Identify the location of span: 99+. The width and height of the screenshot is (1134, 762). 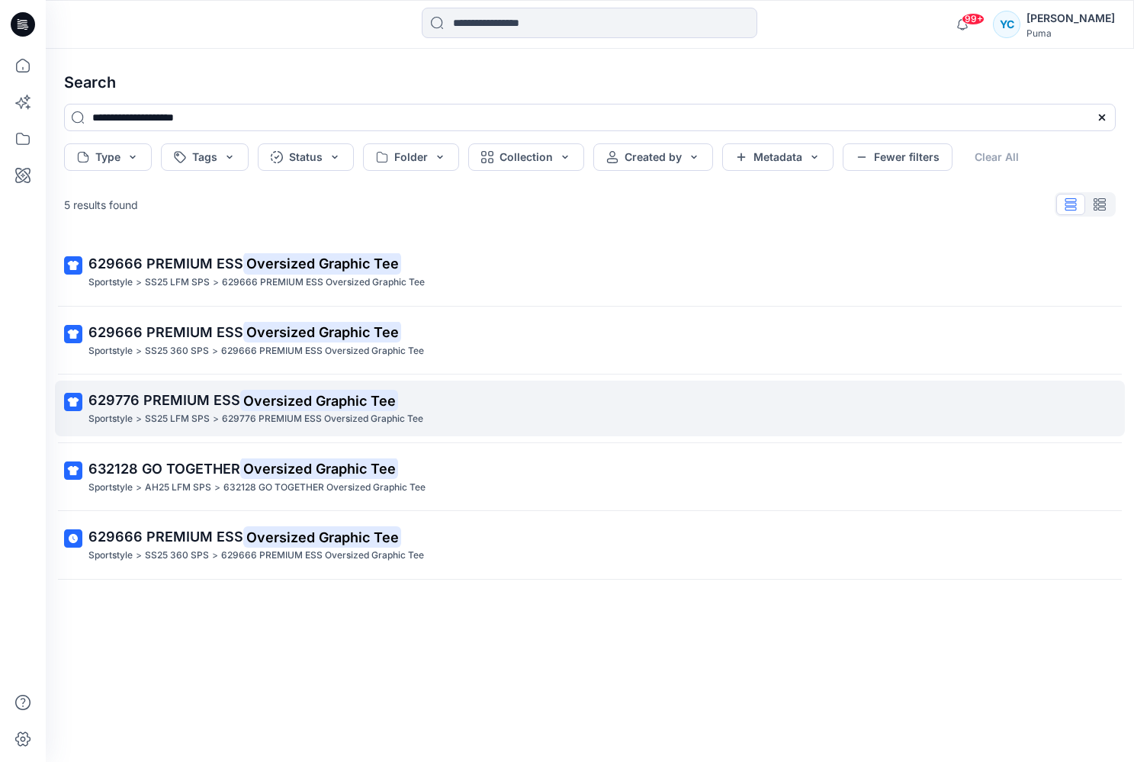
(973, 19).